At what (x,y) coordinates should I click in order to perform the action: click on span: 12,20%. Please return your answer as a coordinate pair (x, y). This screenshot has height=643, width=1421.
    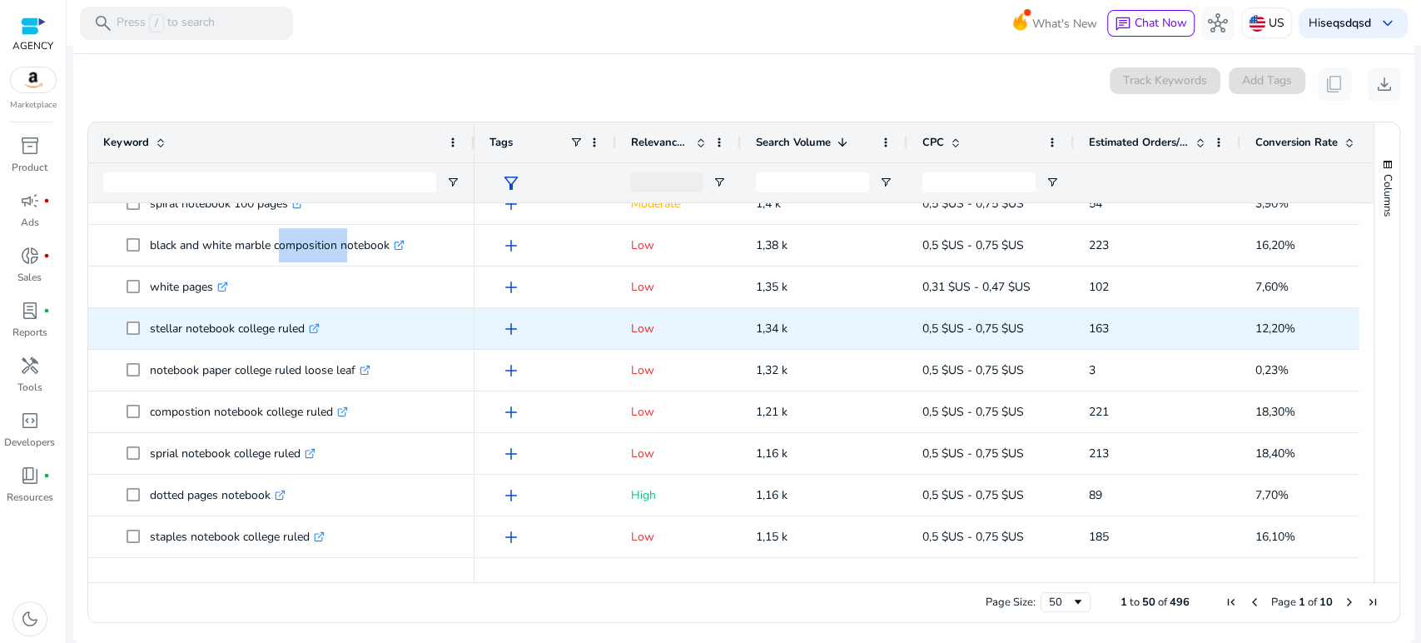
    Looking at the image, I should click on (1276, 328).